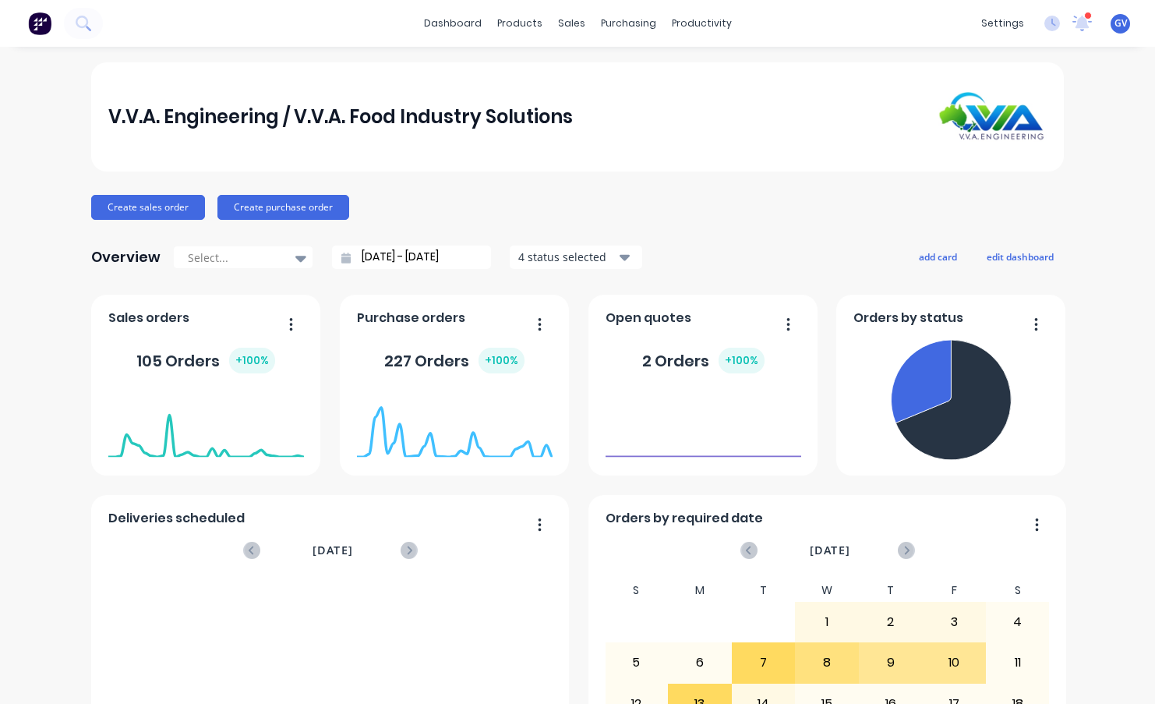 Image resolution: width=1155 pixels, height=704 pixels. Describe the element at coordinates (576, 257) in the screenshot. I see `button: 4 status selected` at that location.